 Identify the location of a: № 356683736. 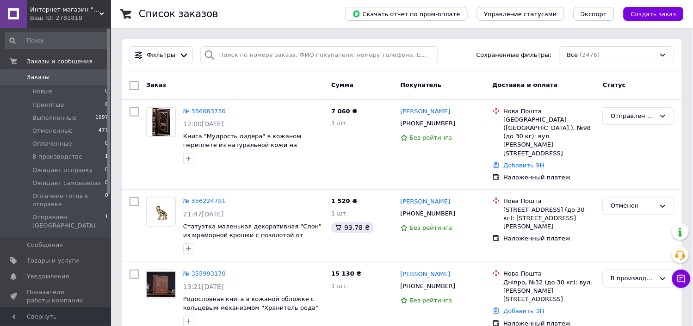
(205, 111).